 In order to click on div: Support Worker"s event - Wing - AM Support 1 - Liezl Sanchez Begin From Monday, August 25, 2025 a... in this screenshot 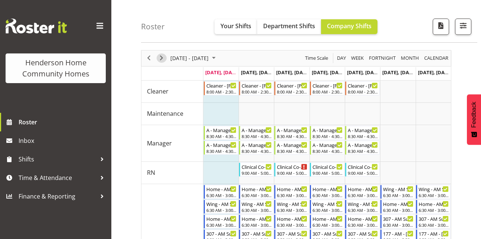, I will do `click(221, 207)`.